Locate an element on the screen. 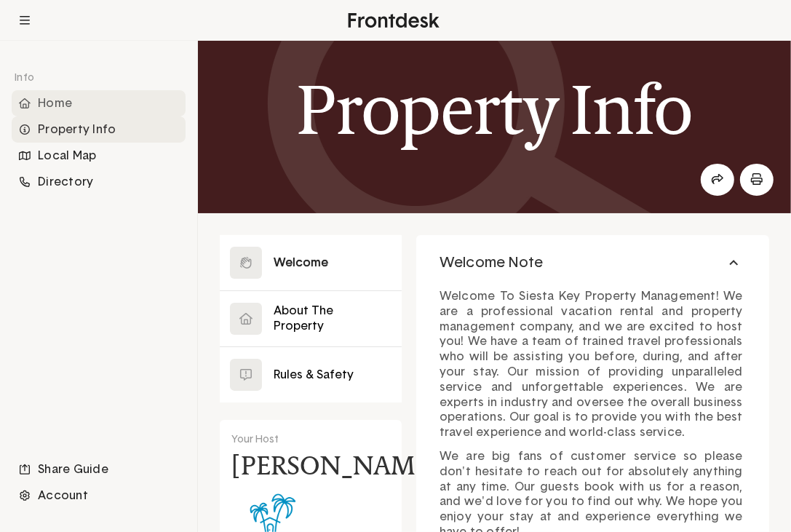 The width and height of the screenshot is (791, 532). div: Account is located at coordinates (98, 495).